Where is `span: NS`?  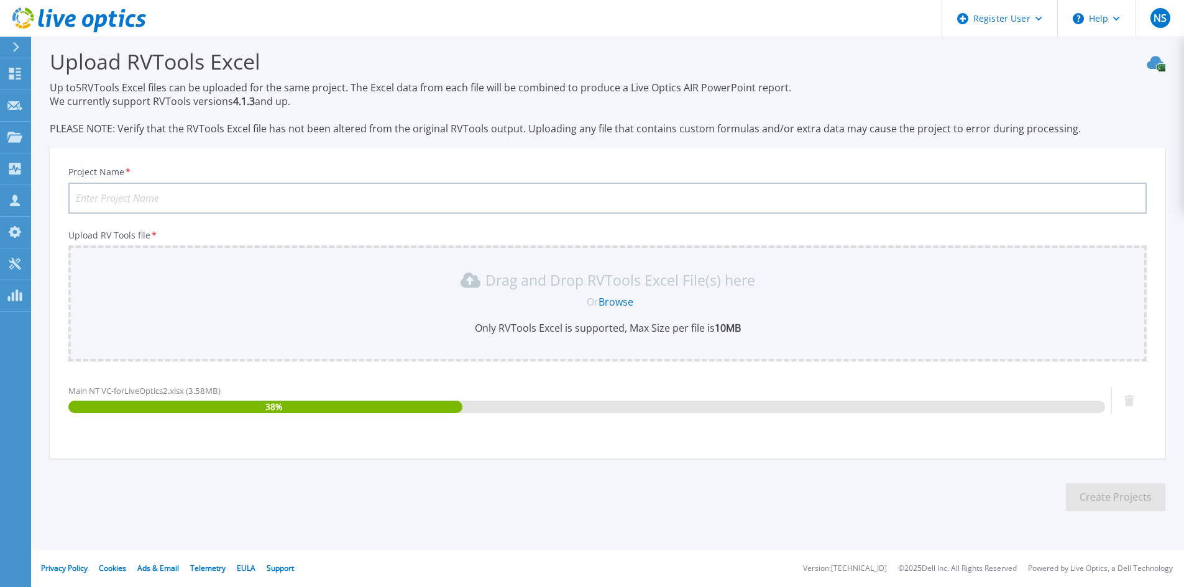 span: NS is located at coordinates (1160, 18).